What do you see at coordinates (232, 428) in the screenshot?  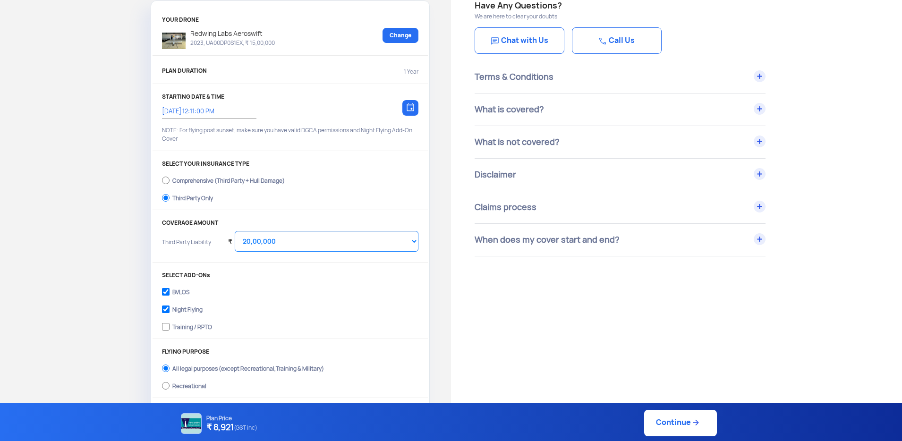 I see `h4: ₹ 8,921` at bounding box center [232, 428].